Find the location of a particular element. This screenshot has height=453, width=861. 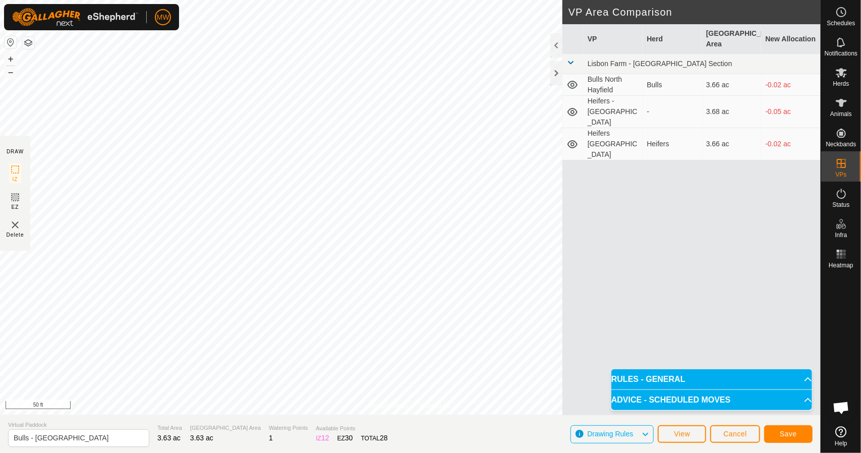

span: EZ is located at coordinates (15, 207).